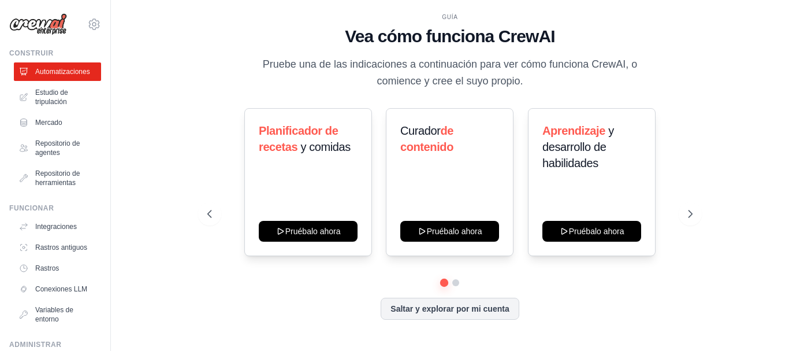  What do you see at coordinates (51, 97) in the screenshot?
I see `font: Estudio de tripulación` at bounding box center [51, 97].